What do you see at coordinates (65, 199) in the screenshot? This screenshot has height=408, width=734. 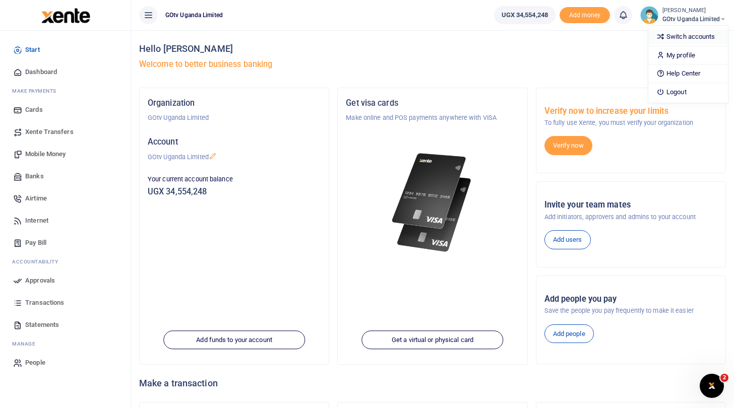 I see `a: Airtime` at bounding box center [65, 199].